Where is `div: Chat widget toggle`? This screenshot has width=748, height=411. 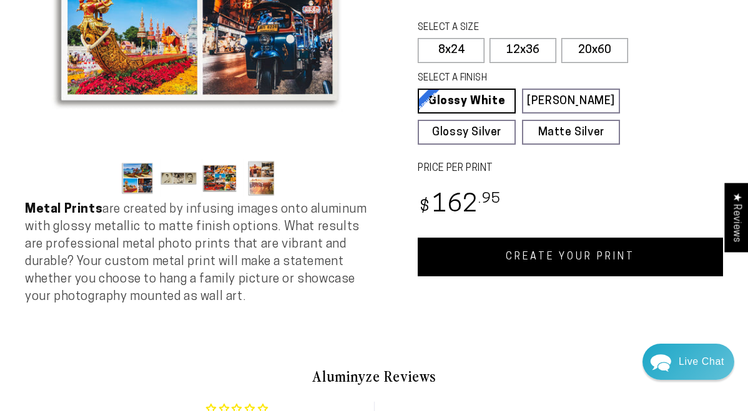
div: Chat widget toggle is located at coordinates (688, 362).